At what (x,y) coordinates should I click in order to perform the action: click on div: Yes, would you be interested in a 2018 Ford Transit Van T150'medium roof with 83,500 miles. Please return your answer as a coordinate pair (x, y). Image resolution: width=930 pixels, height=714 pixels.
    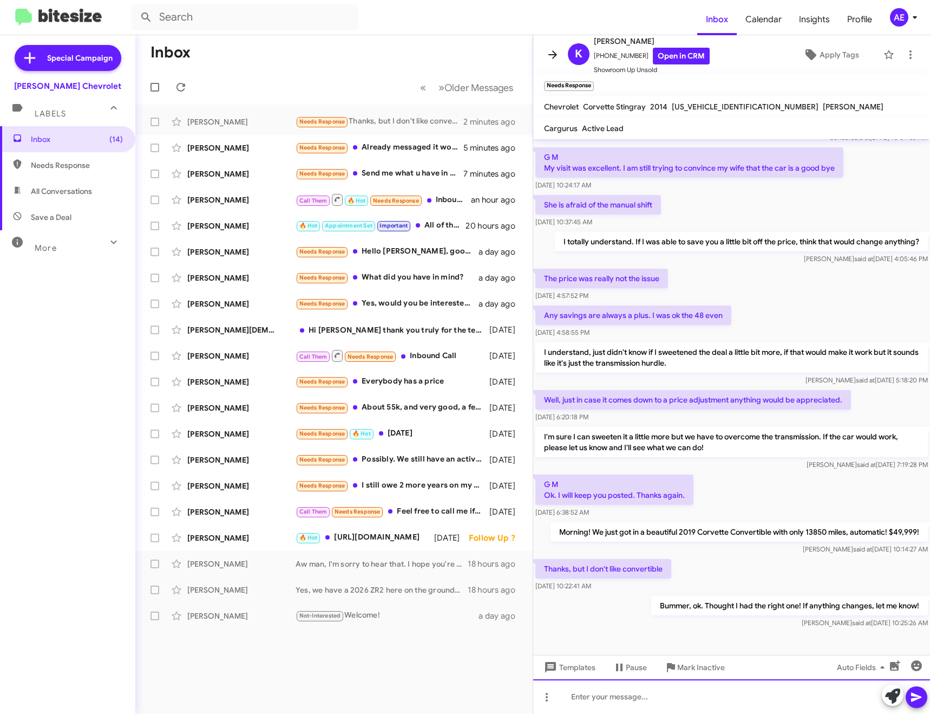
    Looking at the image, I should click on (387, 303).